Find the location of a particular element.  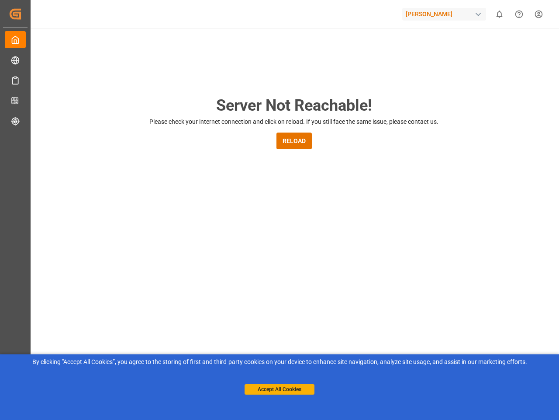

h2: Server Not Reachable! is located at coordinates (294, 105).